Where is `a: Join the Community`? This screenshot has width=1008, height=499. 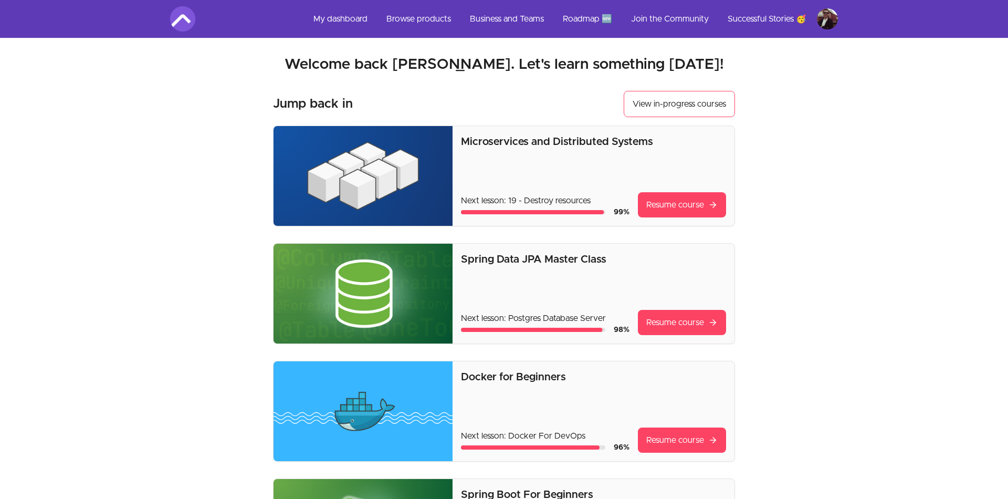 a: Join the Community is located at coordinates (670, 19).